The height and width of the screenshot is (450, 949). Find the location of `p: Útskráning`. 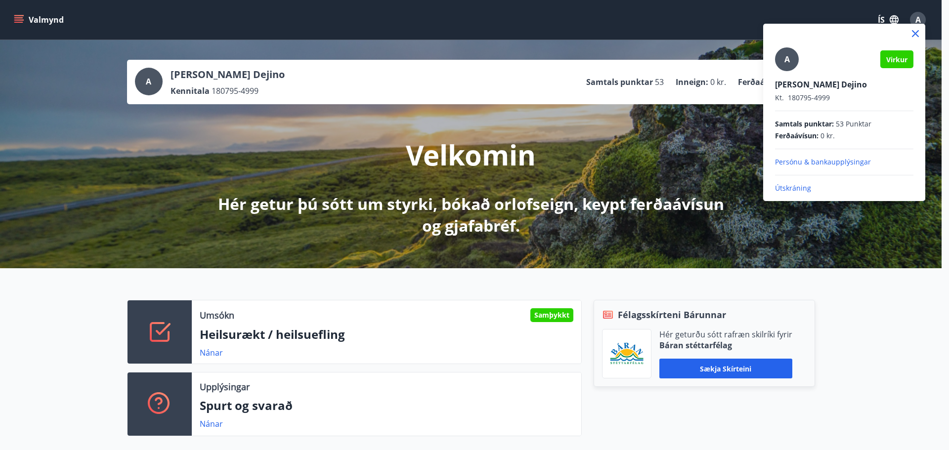

p: Útskráning is located at coordinates (844, 188).